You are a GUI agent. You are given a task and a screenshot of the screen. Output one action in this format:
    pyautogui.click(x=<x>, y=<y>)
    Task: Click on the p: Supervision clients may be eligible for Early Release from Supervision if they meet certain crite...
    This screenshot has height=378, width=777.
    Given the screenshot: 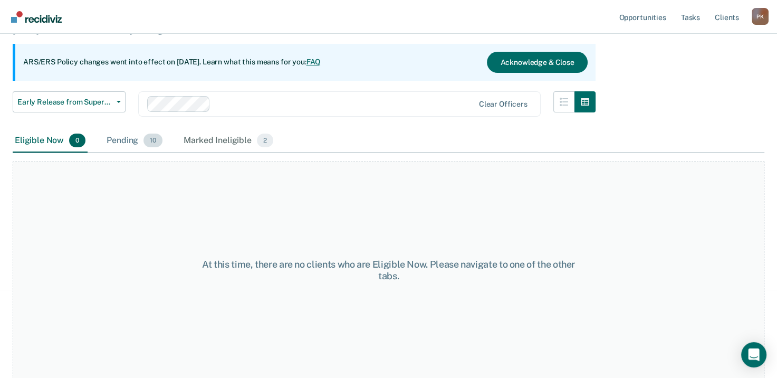 What is the action you would take?
    pyautogui.click(x=297, y=25)
    